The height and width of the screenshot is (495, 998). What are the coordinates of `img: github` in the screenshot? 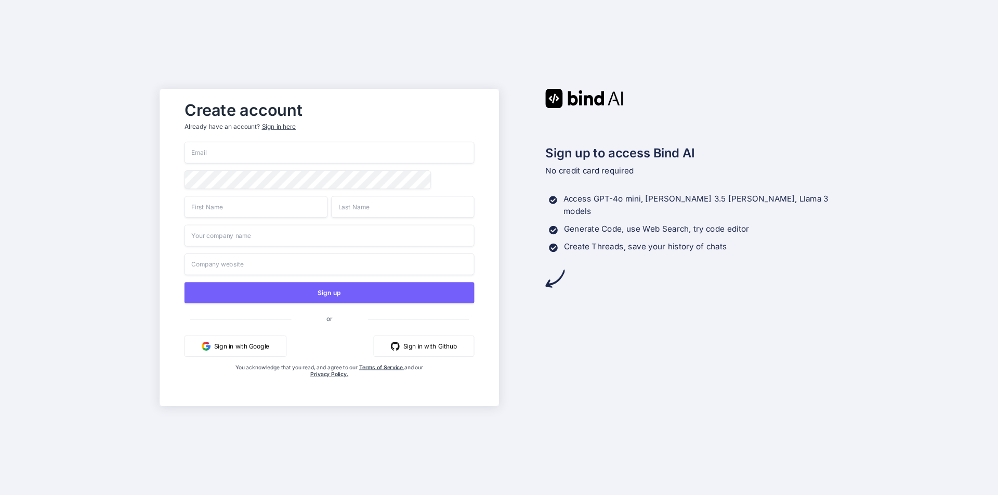 It's located at (395, 346).